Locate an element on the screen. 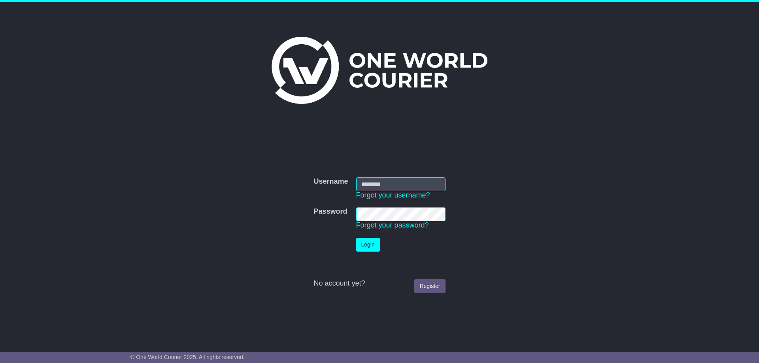 The width and height of the screenshot is (759, 363). span: © One World Courier 2025. All rights reserved. is located at coordinates (187, 357).